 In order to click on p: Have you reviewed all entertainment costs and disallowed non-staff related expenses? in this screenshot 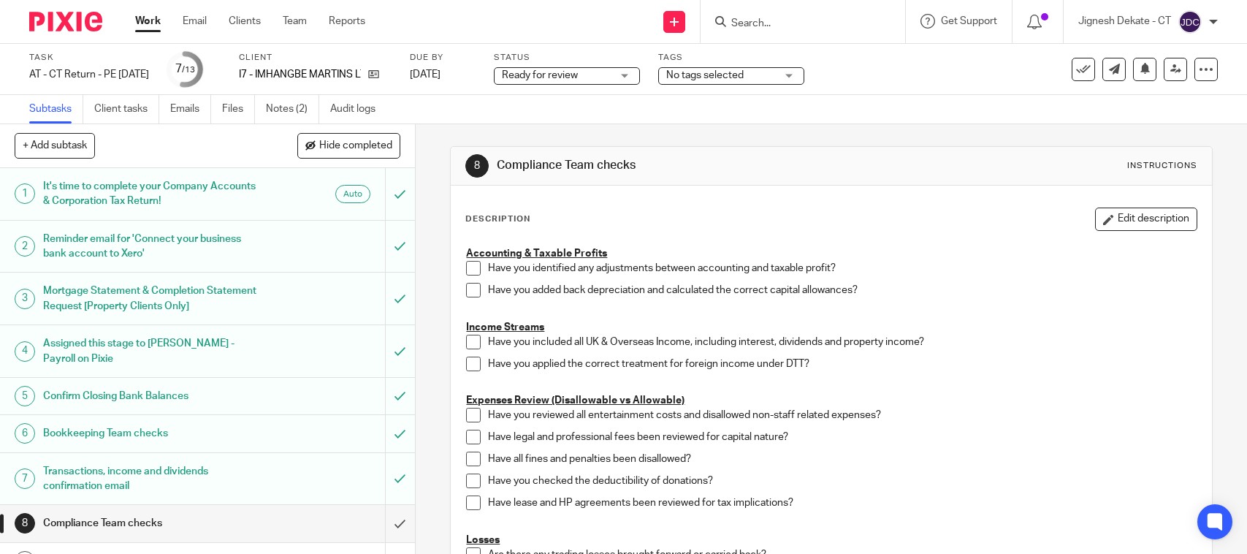, I will do `click(842, 415)`.